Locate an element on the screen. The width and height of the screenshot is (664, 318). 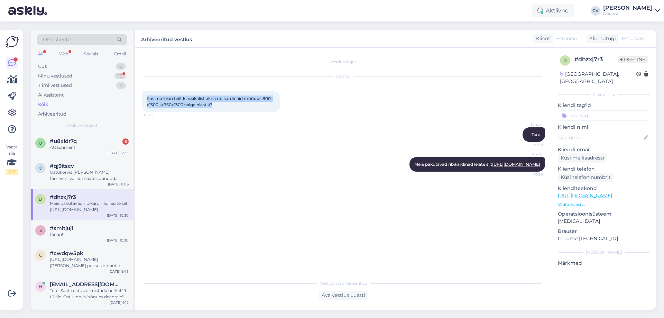
span: h is located at coordinates (40, 286).